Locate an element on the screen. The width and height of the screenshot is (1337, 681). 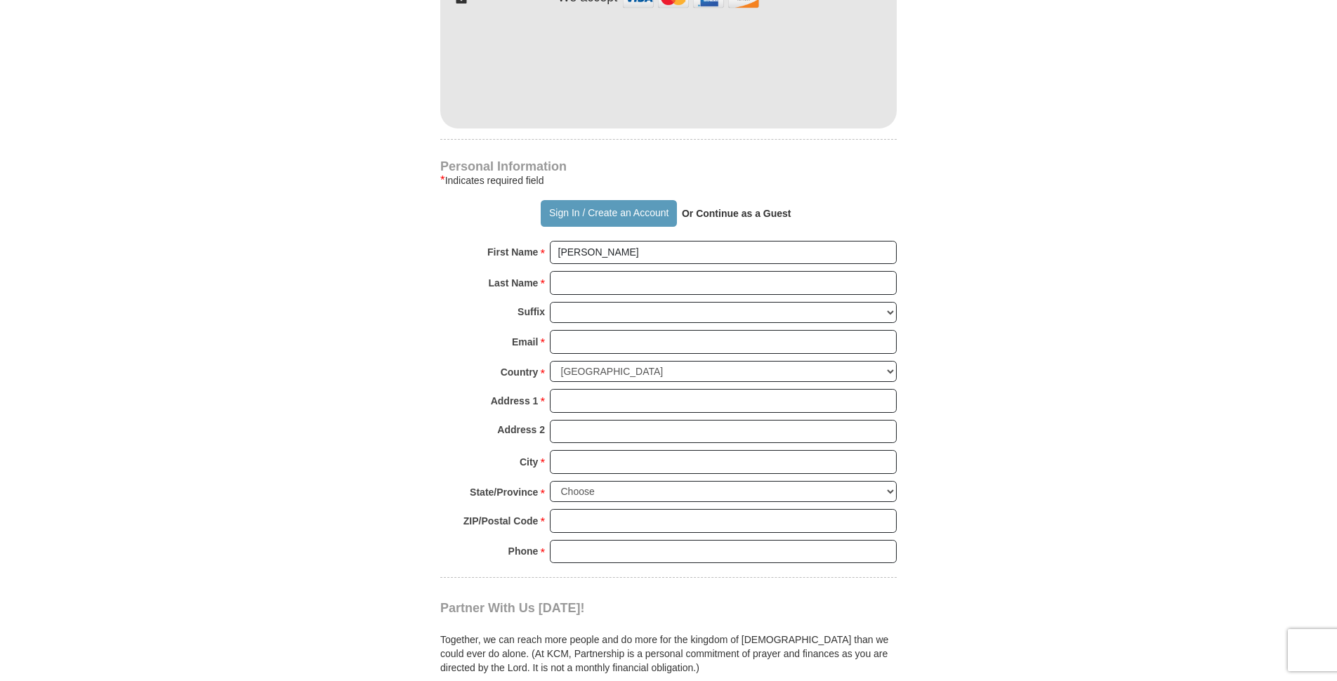
div: Indicates required field is located at coordinates (669, 180).